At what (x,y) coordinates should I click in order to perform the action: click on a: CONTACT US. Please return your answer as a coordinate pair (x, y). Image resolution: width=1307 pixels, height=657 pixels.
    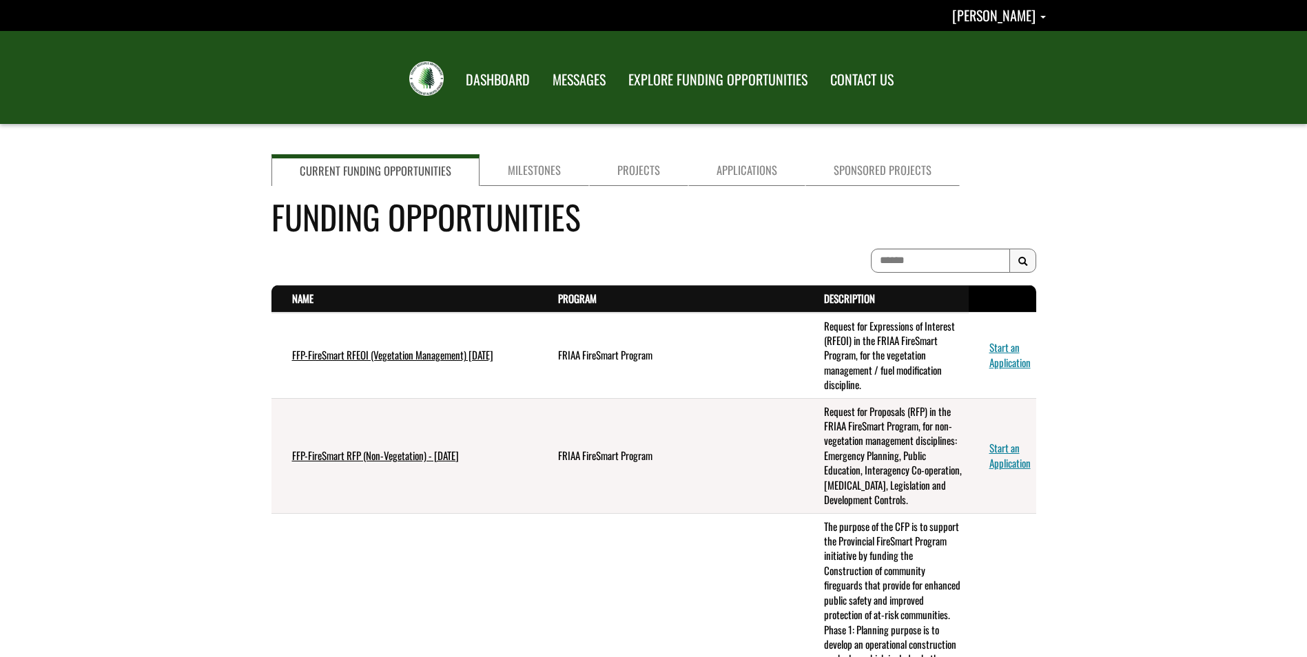
    Looking at the image, I should click on (862, 80).